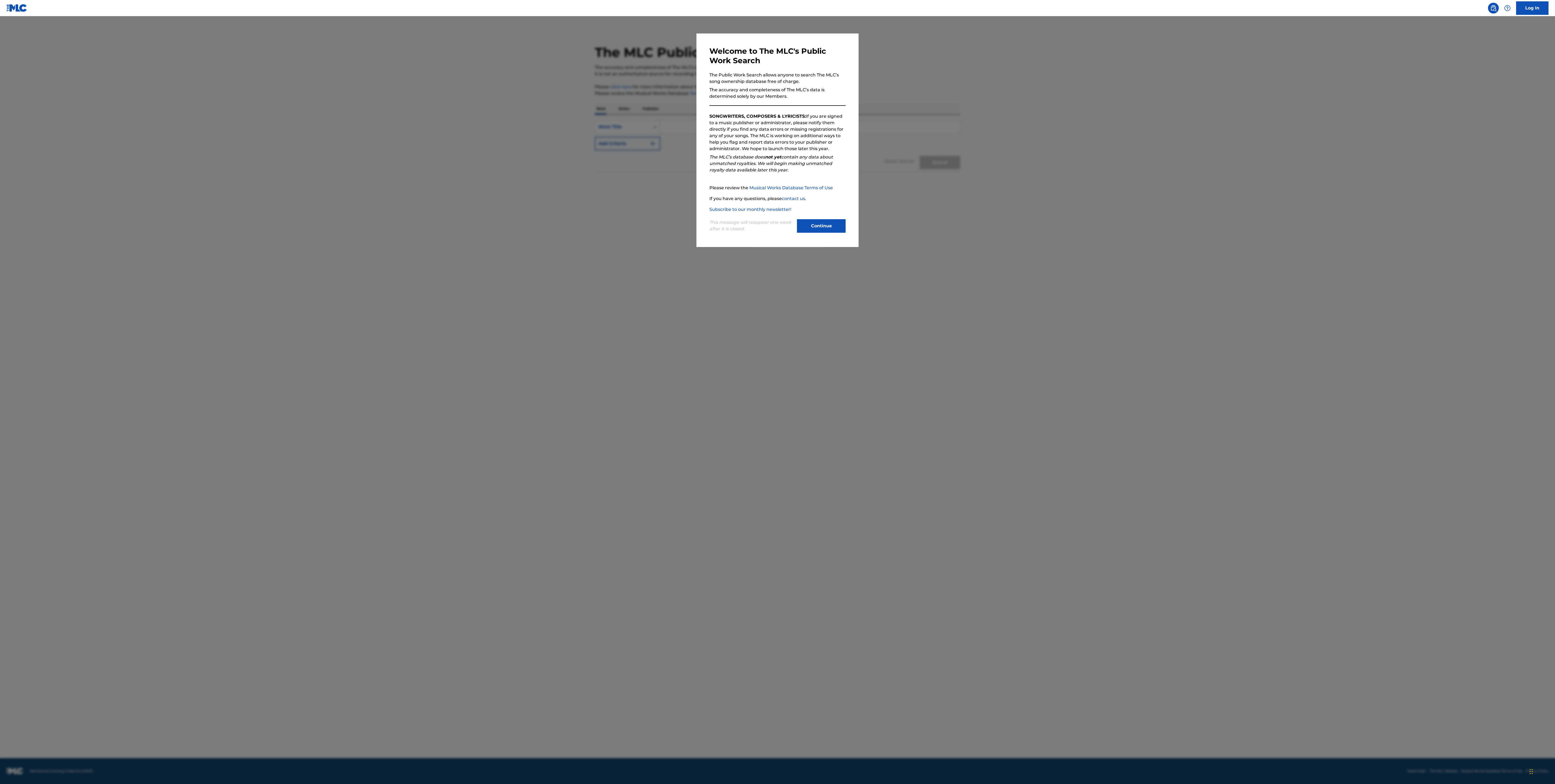 The height and width of the screenshot is (784, 1555). Describe the element at coordinates (1532, 8) in the screenshot. I see `a: Log In` at that location.